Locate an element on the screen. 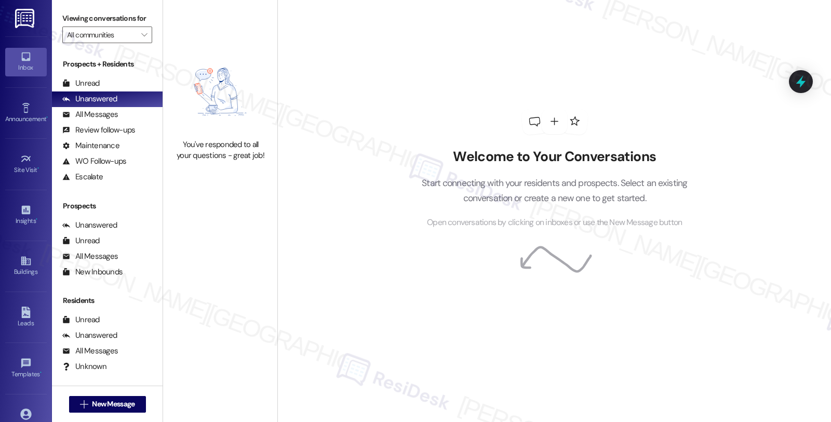 The image size is (831, 422). span: New Message is located at coordinates (113, 404).